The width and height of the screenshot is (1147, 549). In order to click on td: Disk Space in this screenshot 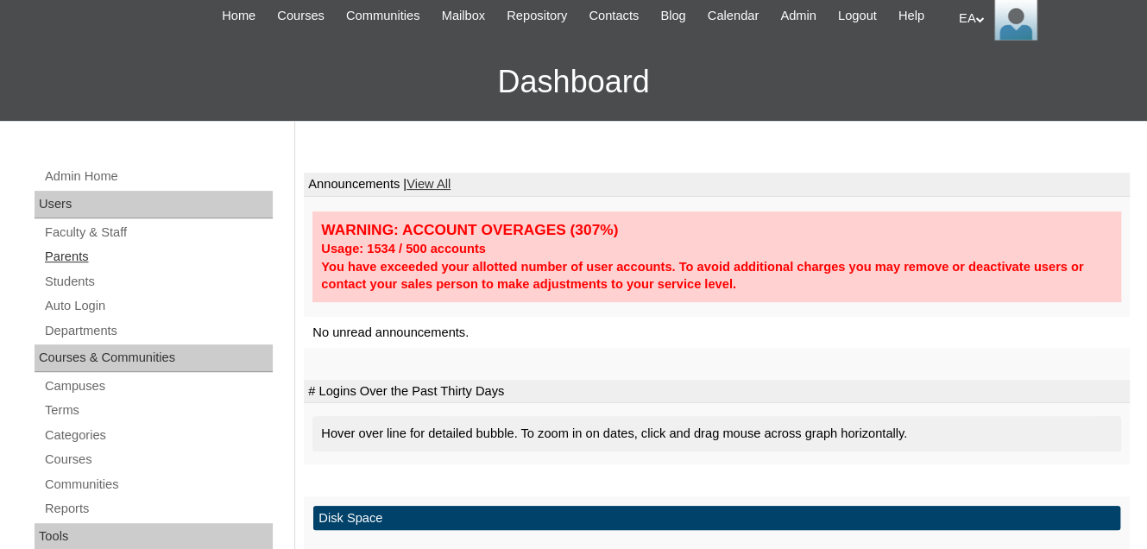, I will do `click(716, 518)`.